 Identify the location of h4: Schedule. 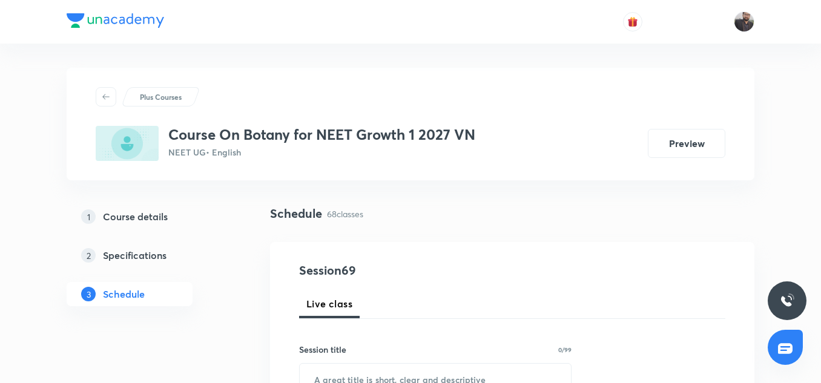
(296, 214).